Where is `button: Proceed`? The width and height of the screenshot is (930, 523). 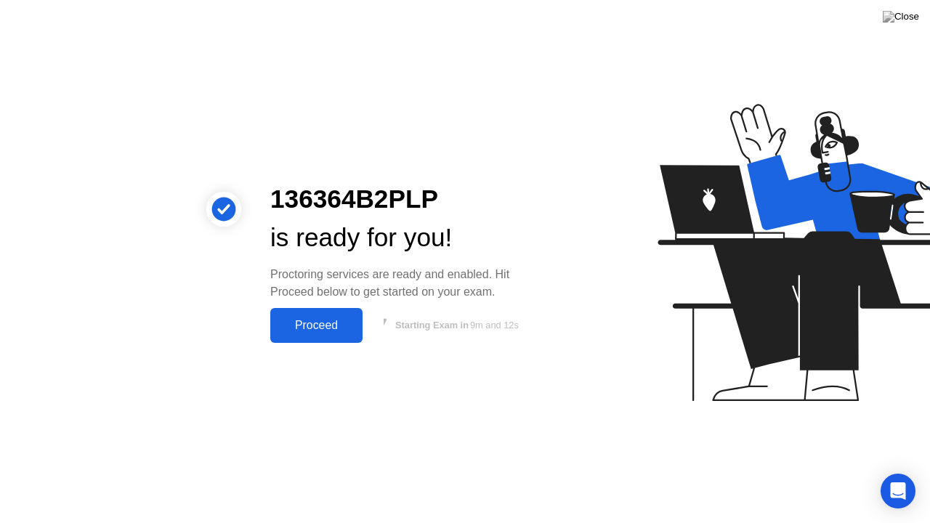
button: Proceed is located at coordinates (316, 325).